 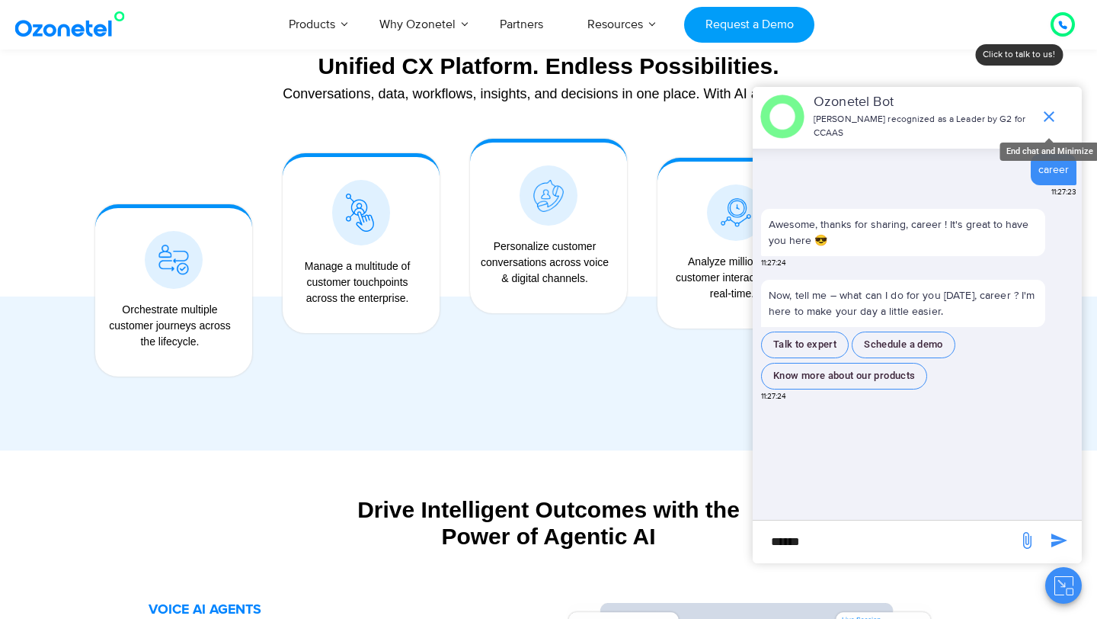 What do you see at coordinates (349, 609) in the screenshot?
I see `h5: VOICE AI AGENTS` at bounding box center [349, 609].